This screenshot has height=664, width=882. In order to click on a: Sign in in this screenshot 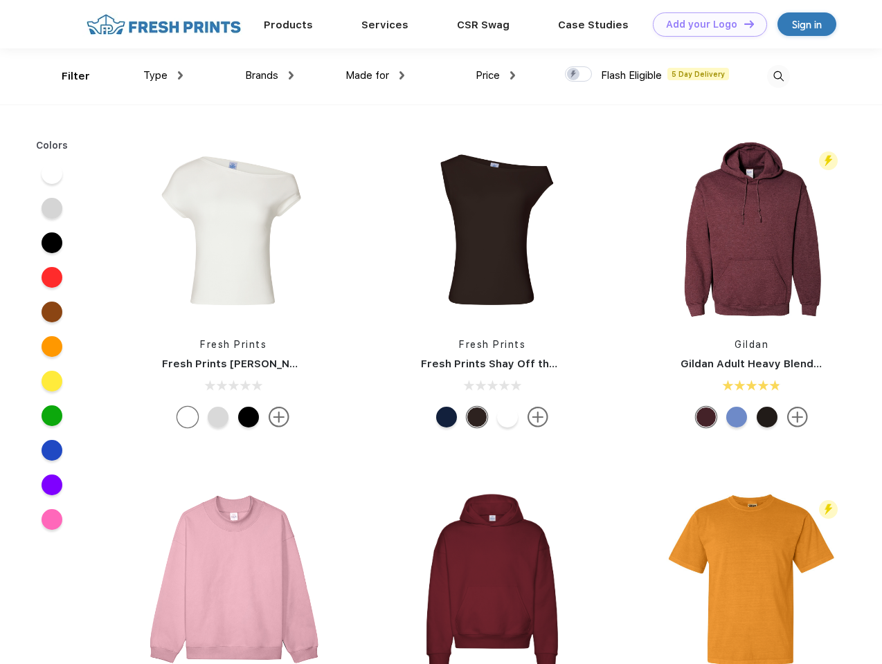, I will do `click(806, 24)`.